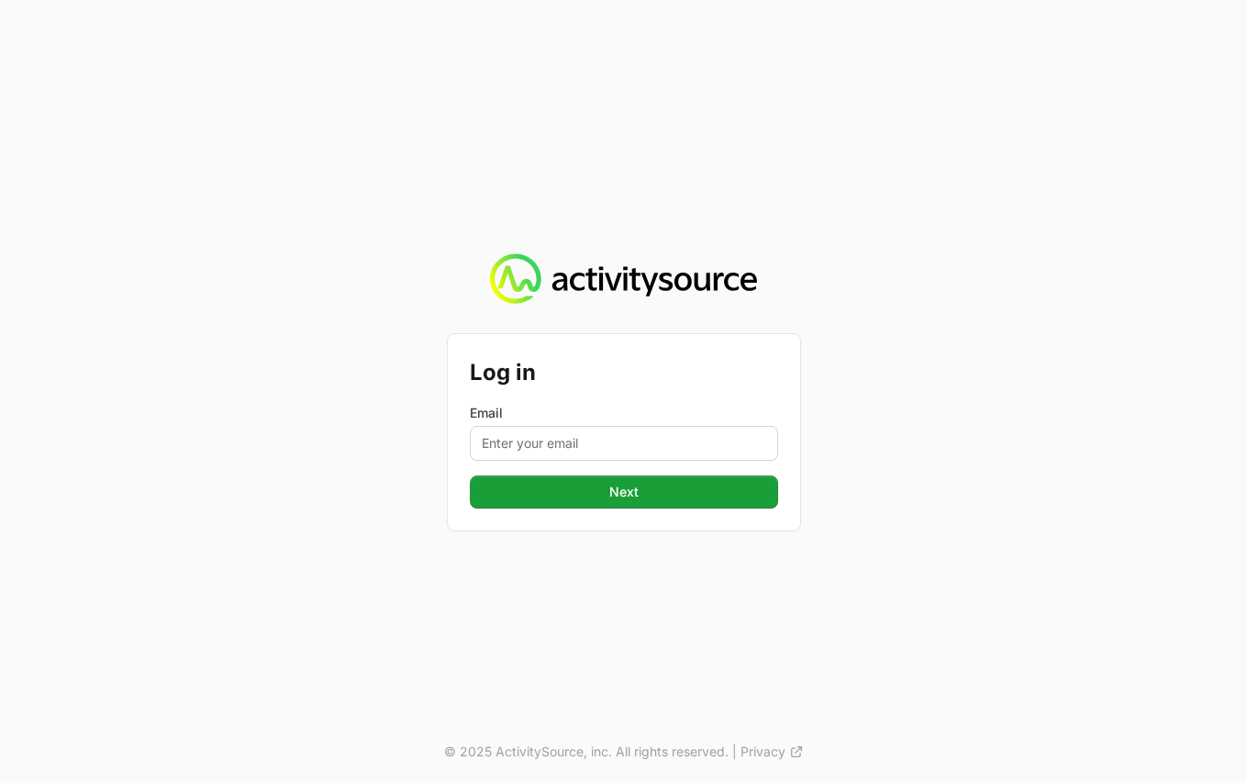 This screenshot has height=783, width=1247. Describe the element at coordinates (624, 492) in the screenshot. I see `span: Next` at that location.